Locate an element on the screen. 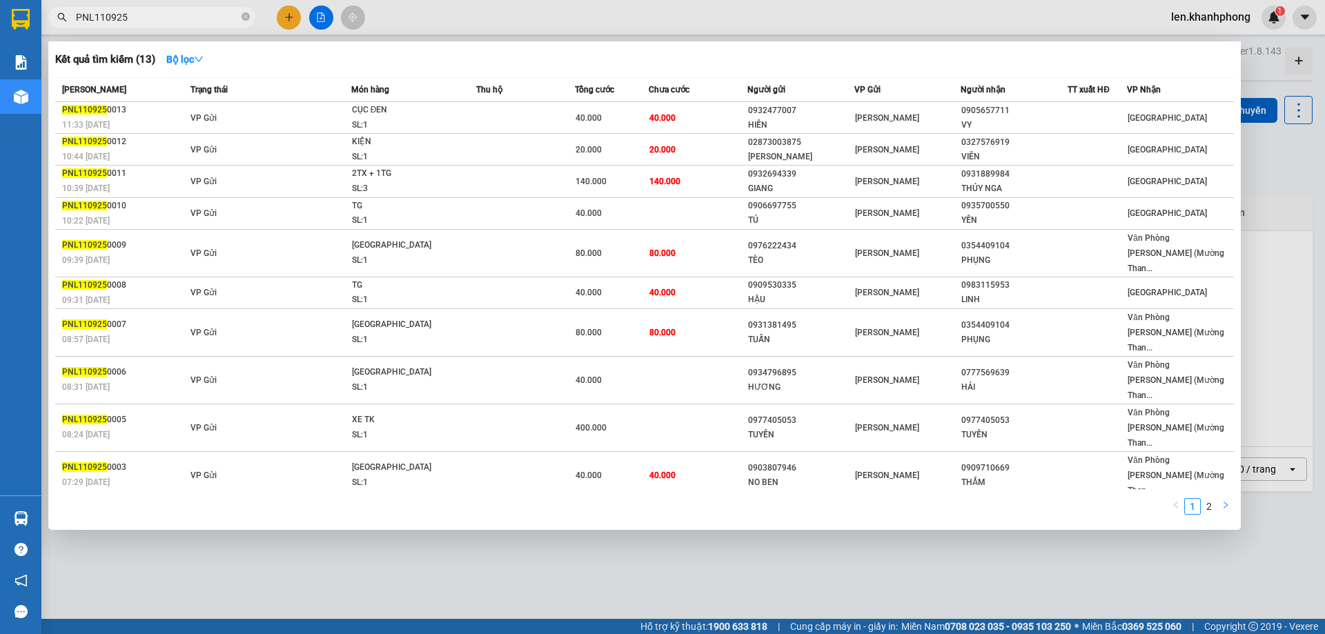 This screenshot has width=1325, height=634. a: 2 is located at coordinates (1209, 507).